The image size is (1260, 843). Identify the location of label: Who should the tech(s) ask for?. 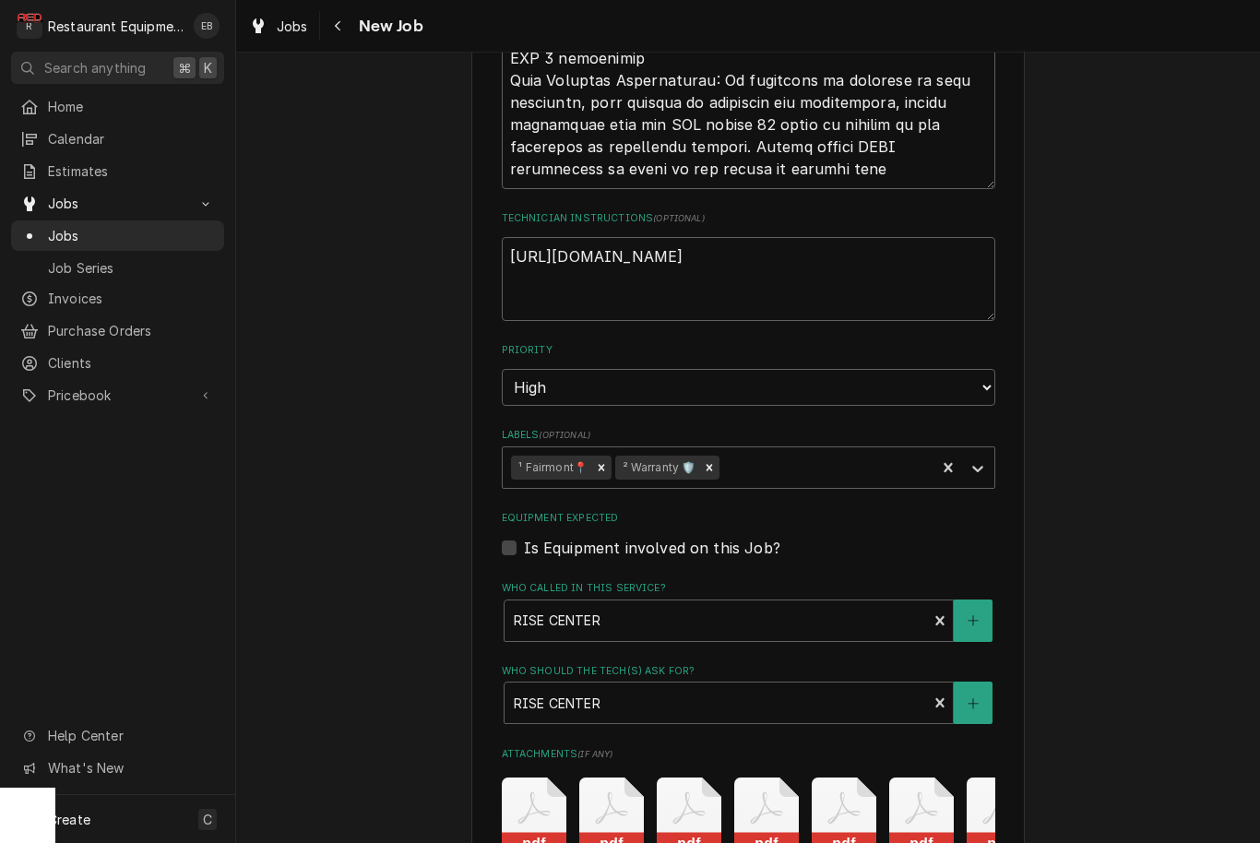
(748, 671).